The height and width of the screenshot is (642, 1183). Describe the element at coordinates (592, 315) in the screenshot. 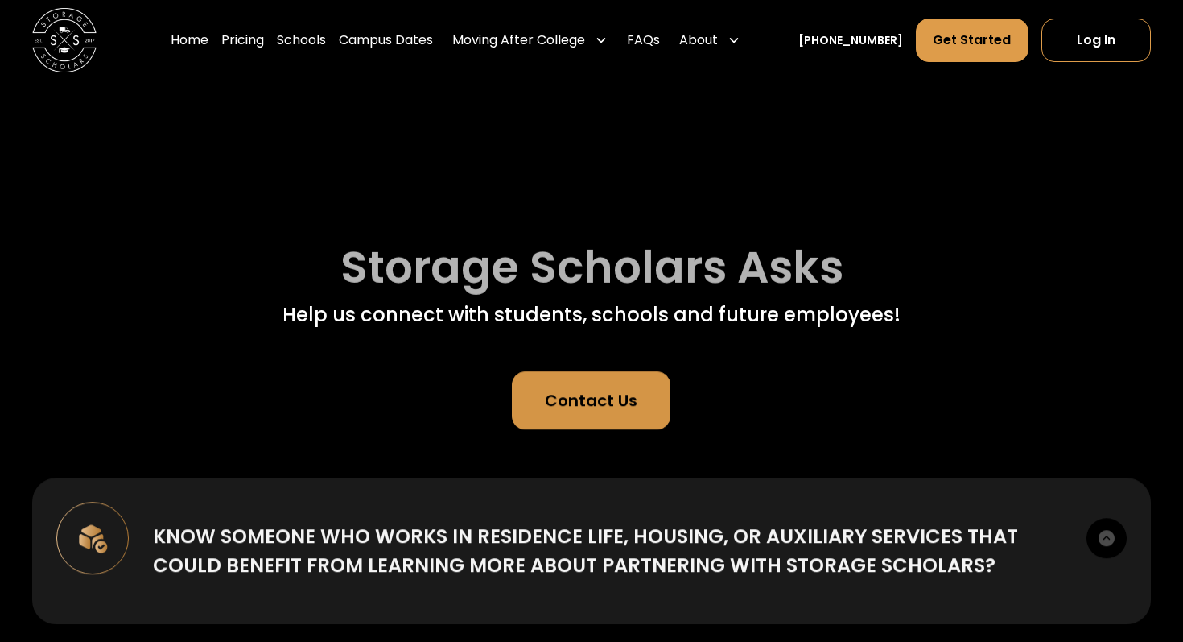

I see `div: Help us connect with students, schools and future employees!` at that location.